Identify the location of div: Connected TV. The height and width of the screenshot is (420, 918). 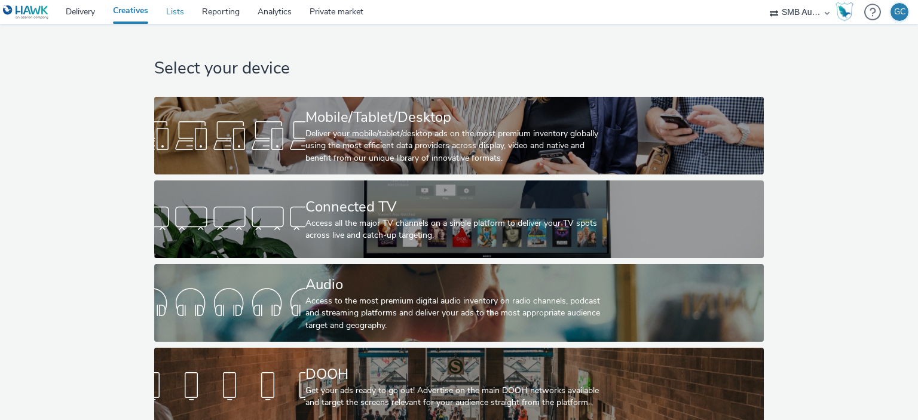
(456, 207).